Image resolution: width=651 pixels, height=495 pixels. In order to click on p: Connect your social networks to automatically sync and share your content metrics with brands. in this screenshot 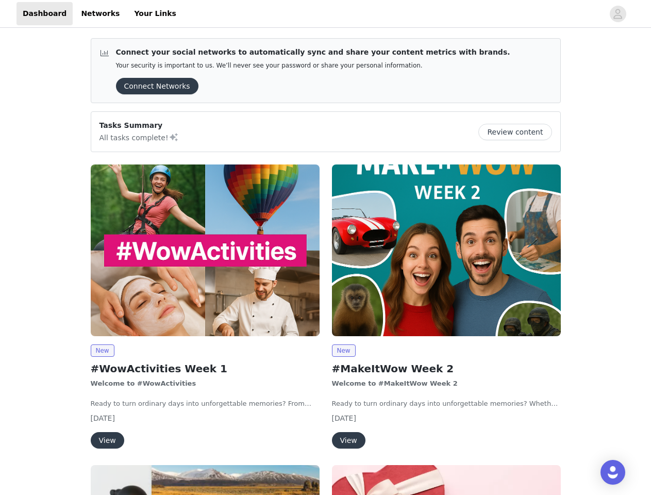, I will do `click(313, 52)`.